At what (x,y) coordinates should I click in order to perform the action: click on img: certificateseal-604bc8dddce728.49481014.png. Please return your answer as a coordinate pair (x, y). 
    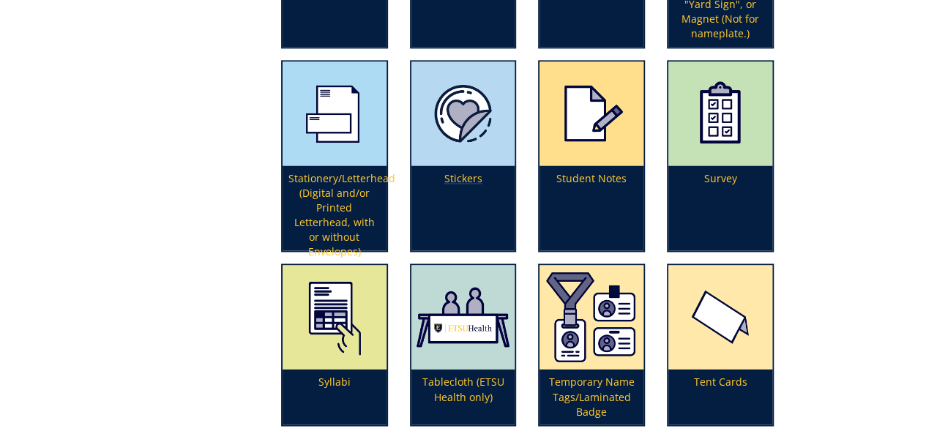
    Looking at the image, I should click on (463, 113).